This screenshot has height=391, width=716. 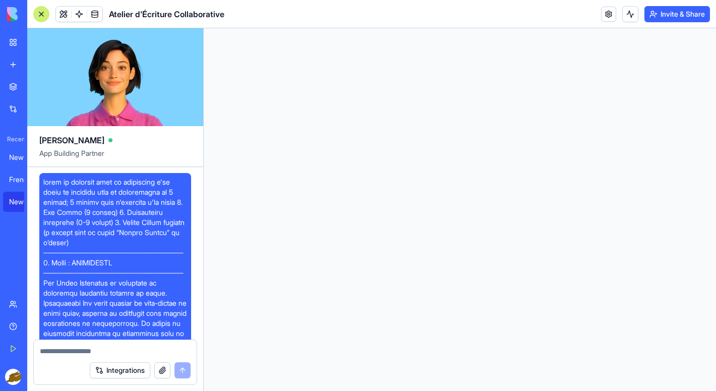 I want to click on span: Recent, so click(x=14, y=139).